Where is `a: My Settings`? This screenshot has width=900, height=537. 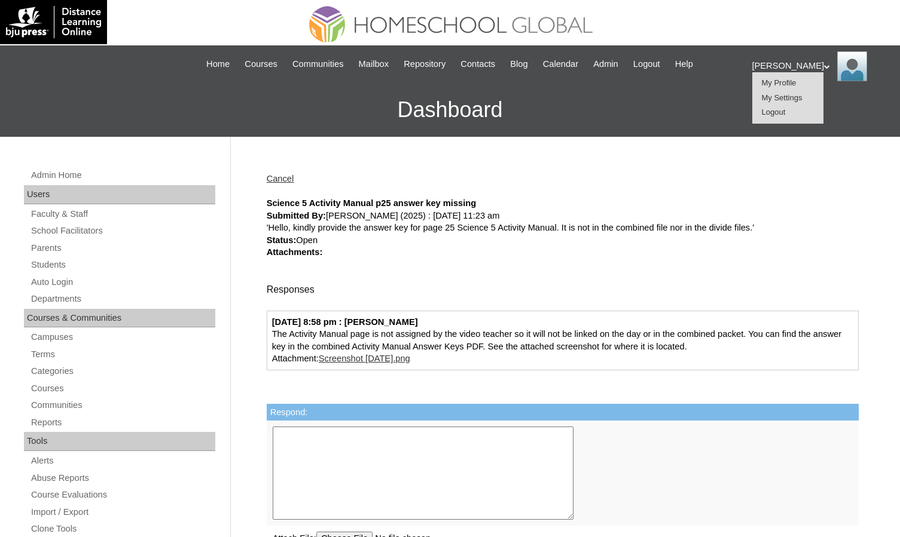 a: My Settings is located at coordinates (782, 97).